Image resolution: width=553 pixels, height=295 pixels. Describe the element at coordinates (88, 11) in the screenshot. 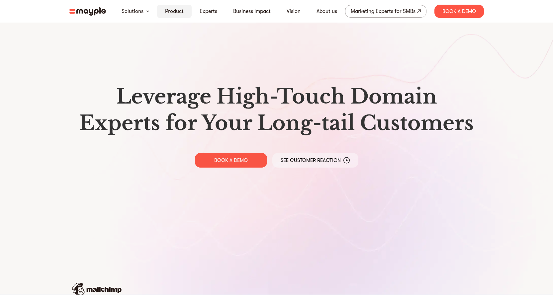

I see `img: mayple-logo` at that location.